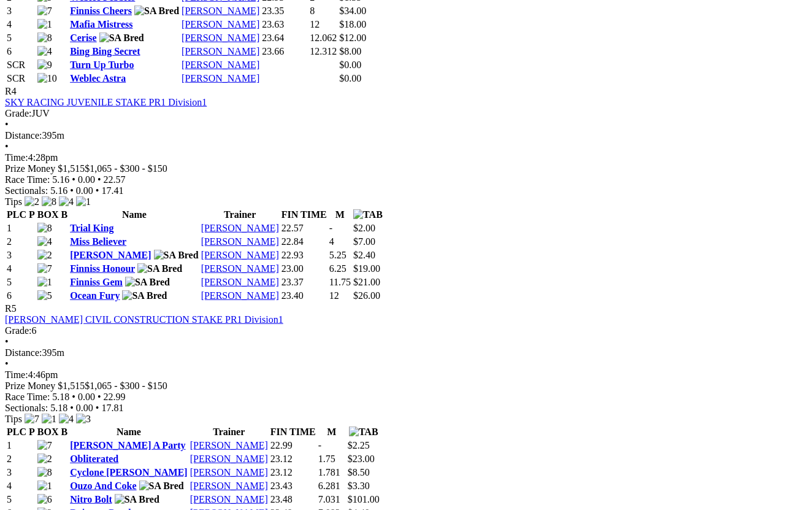  What do you see at coordinates (103, 485) in the screenshot?
I see `a: Ouzo And Coke` at bounding box center [103, 485].